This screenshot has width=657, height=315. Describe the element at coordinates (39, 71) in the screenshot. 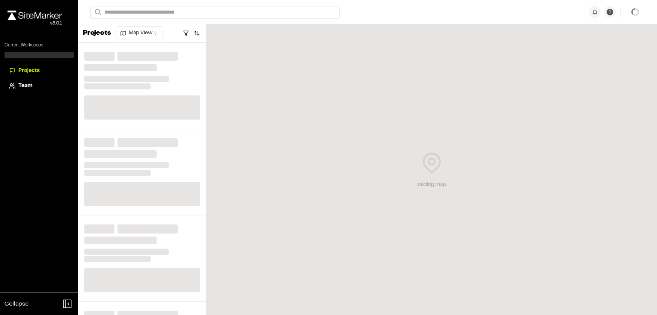

I see `a: Projects` at that location.